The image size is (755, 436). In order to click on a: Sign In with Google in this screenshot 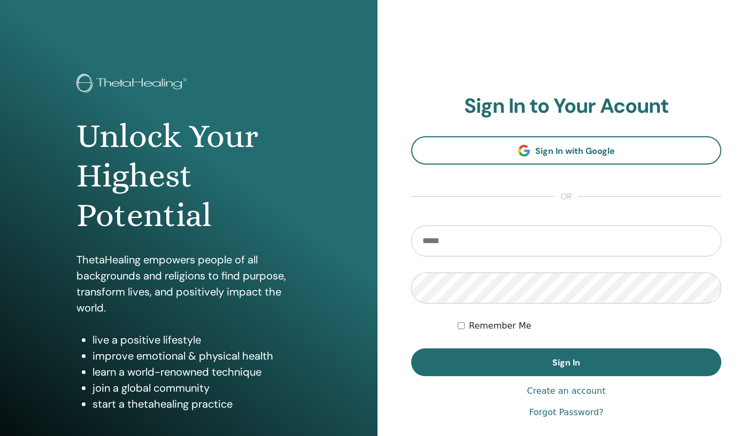, I will do `click(566, 150)`.